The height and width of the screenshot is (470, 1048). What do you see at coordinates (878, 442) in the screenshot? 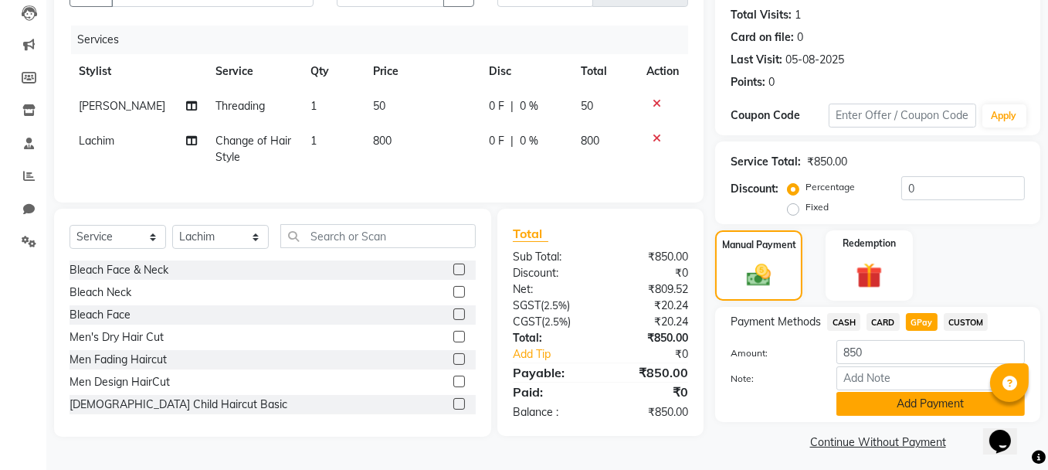
I see `a: Continue Without Payment` at bounding box center [878, 442].